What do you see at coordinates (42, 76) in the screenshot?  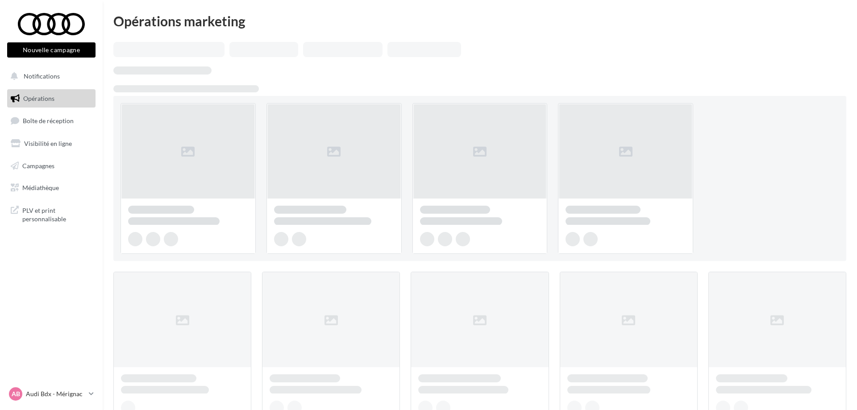 I see `span: Notifications` at bounding box center [42, 76].